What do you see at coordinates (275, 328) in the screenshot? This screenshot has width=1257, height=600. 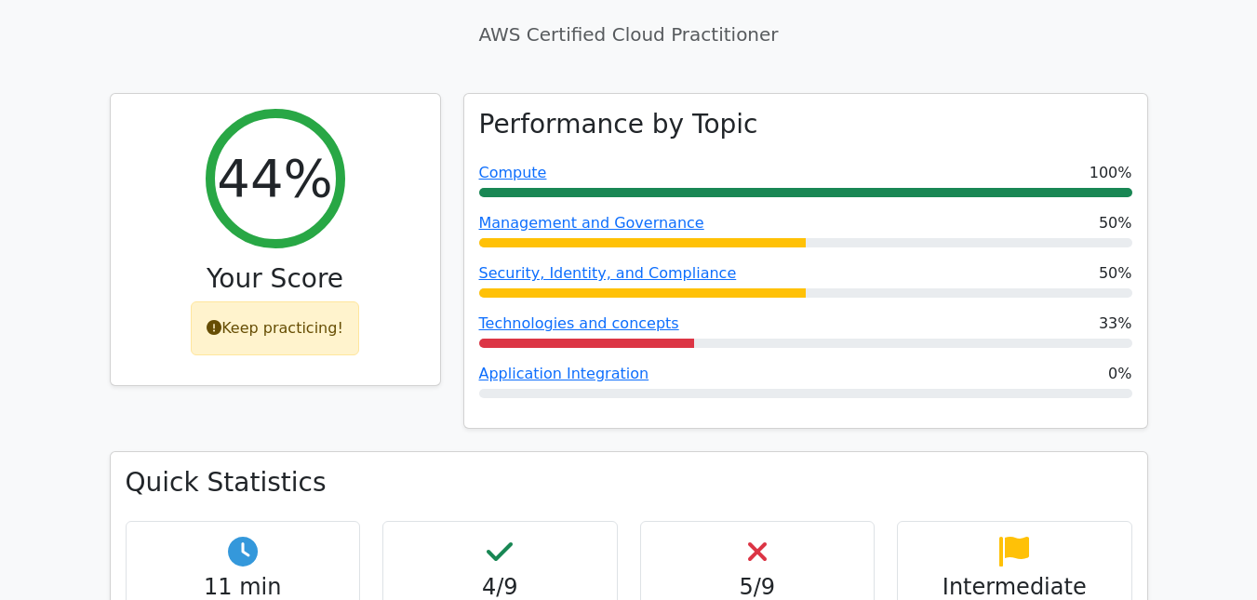 I see `div: Keep practicing!` at bounding box center [275, 328].